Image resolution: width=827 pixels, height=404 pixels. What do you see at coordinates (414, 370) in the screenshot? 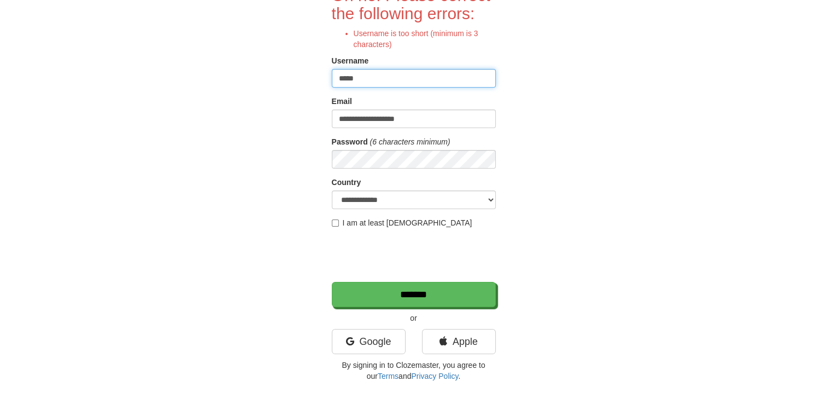
I see `p: By signing in to Clozemaster, you agree to our and .` at bounding box center [414, 370].